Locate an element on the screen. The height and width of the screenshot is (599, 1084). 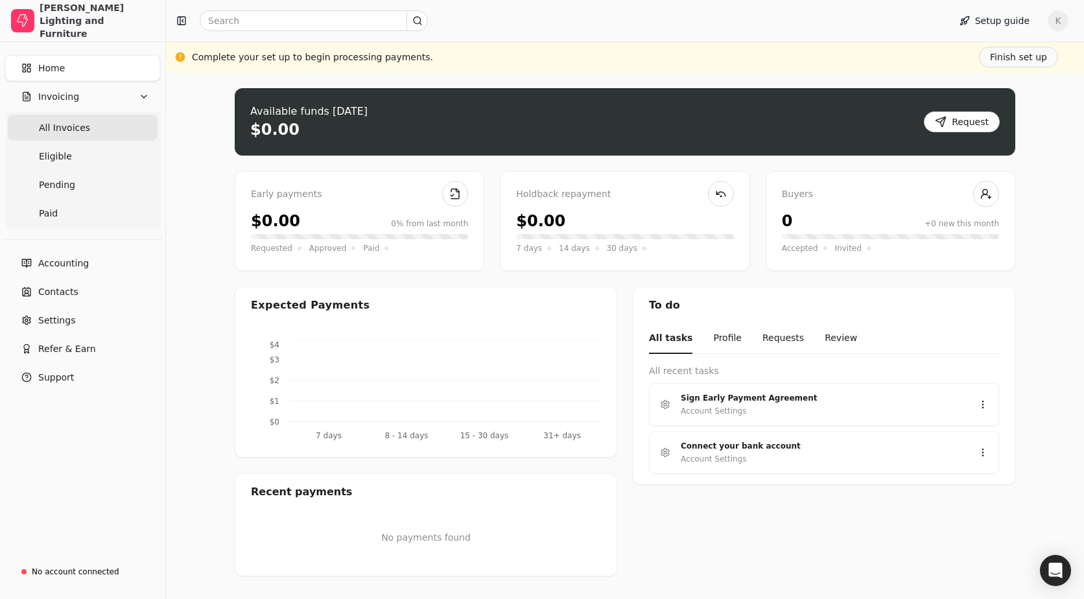
span: K is located at coordinates (1058, 21).